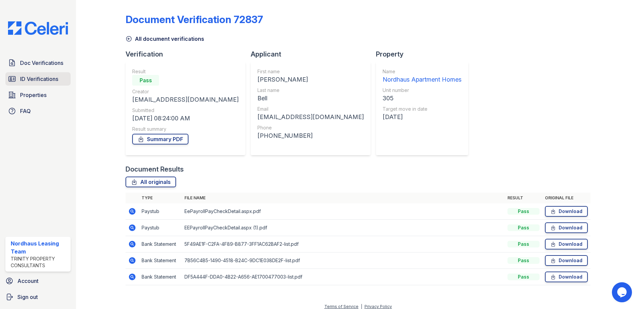 This screenshot has width=640, height=309. I want to click on button: Sign out, so click(38, 297).